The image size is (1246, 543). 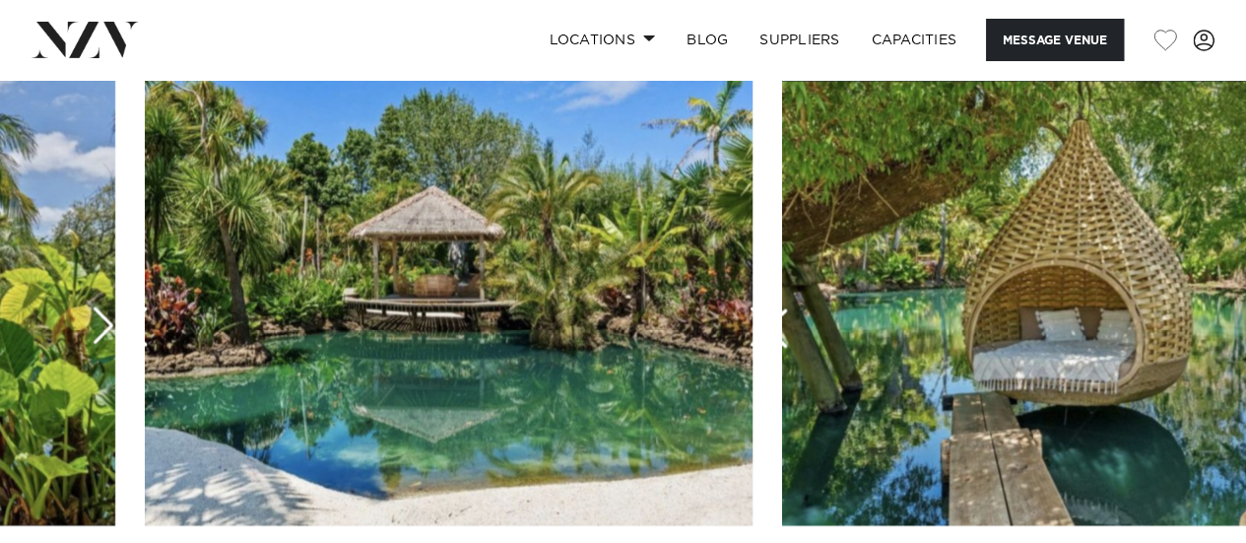 I want to click on a: SUPPLIERS, so click(x=799, y=39).